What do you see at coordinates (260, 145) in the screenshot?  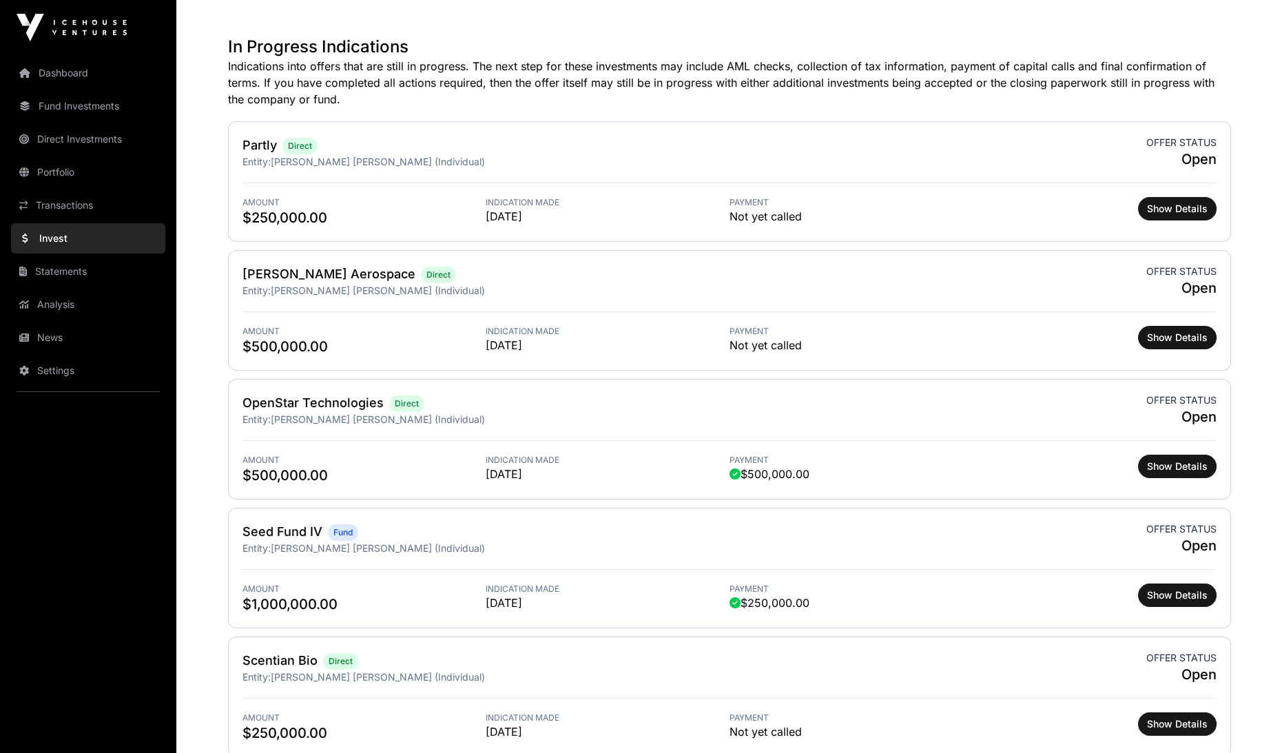 I see `a: Partly` at bounding box center [260, 145].